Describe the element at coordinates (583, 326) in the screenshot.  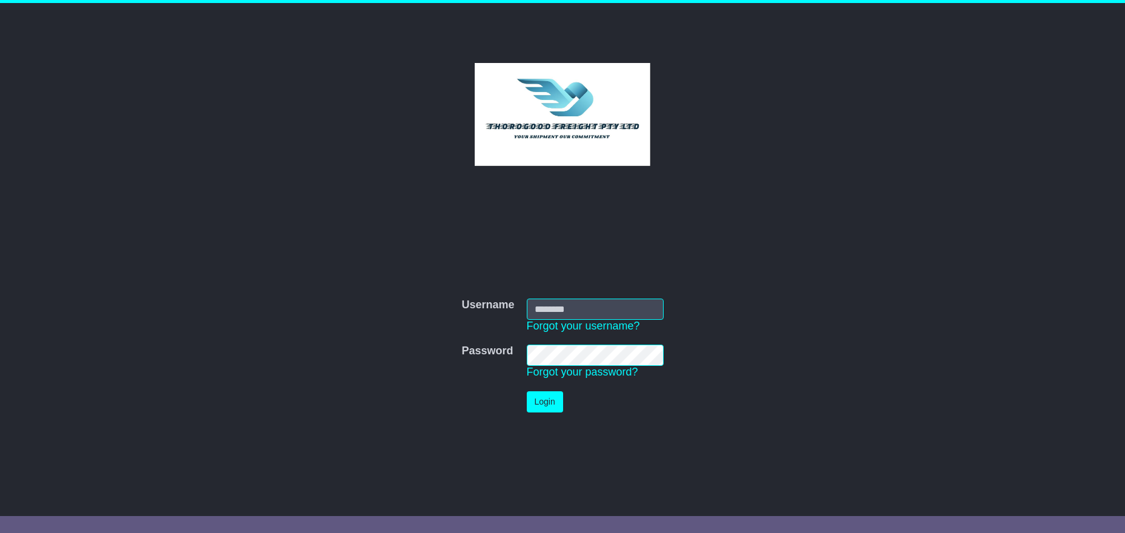
I see `a: Forgot your username?` at that location.